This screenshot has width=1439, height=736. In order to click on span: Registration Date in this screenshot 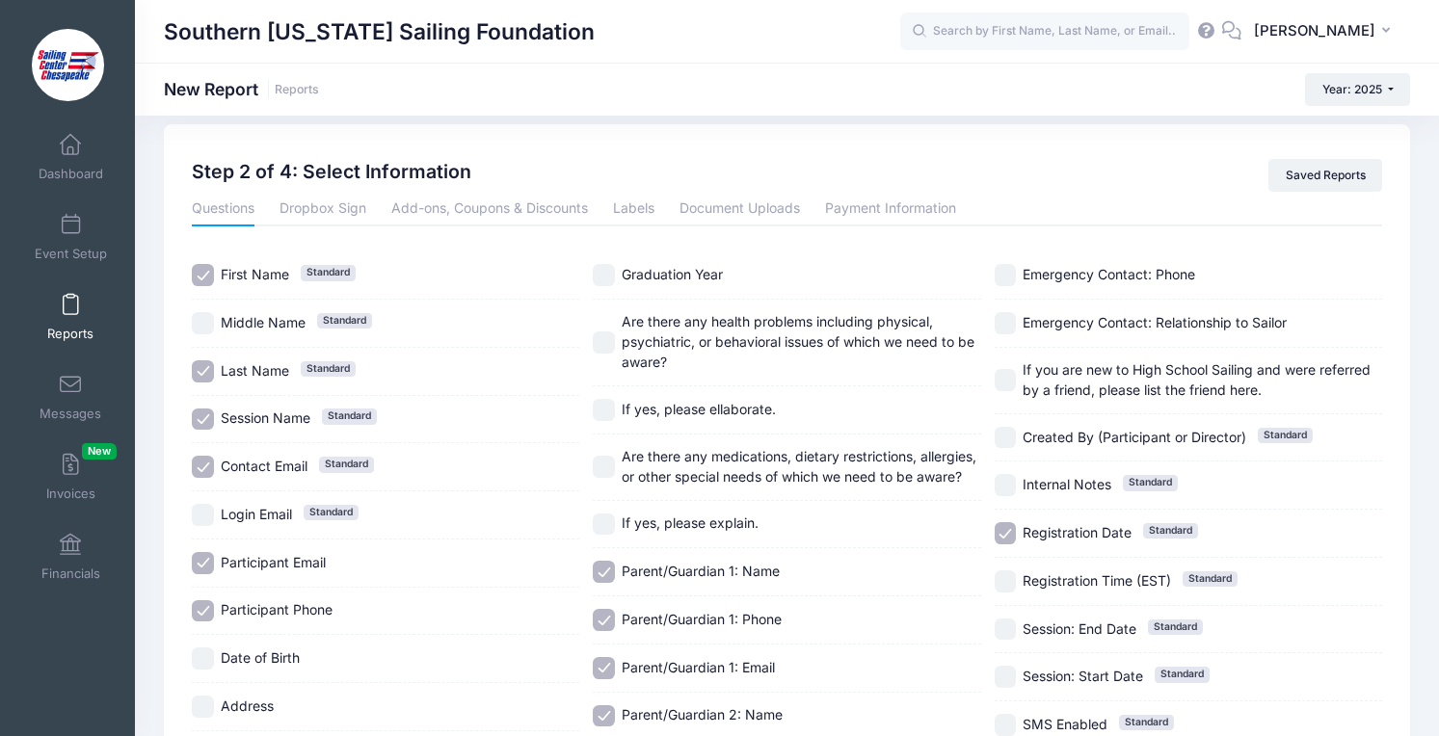, I will do `click(1077, 532)`.